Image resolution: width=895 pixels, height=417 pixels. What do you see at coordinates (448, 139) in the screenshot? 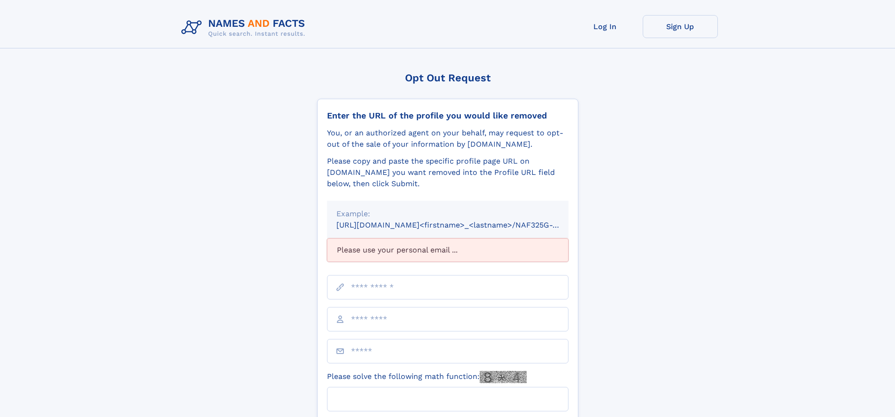
I see `div: You, or an authorized agent on your behalf, may request to opt-out of the sale of your informatio...` at bounding box center [448, 139].